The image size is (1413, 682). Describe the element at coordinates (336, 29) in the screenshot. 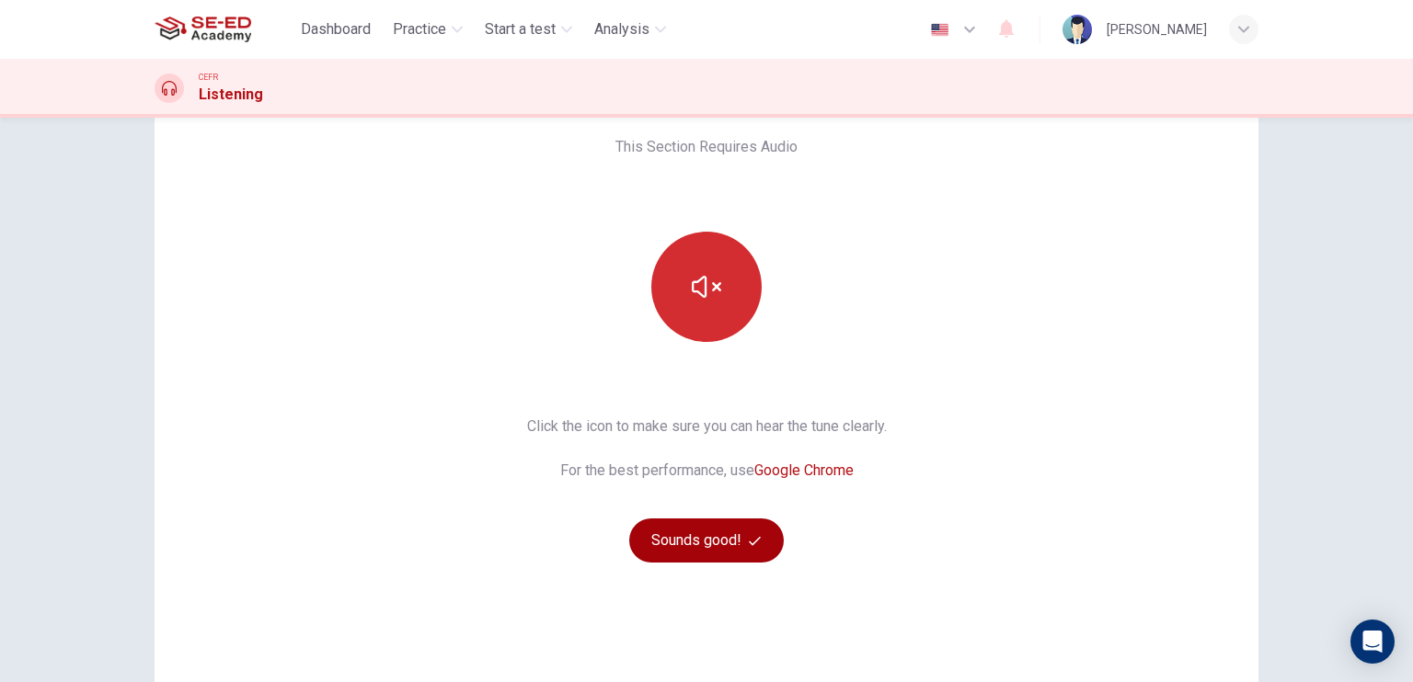

I see `button: Dashboard` at that location.